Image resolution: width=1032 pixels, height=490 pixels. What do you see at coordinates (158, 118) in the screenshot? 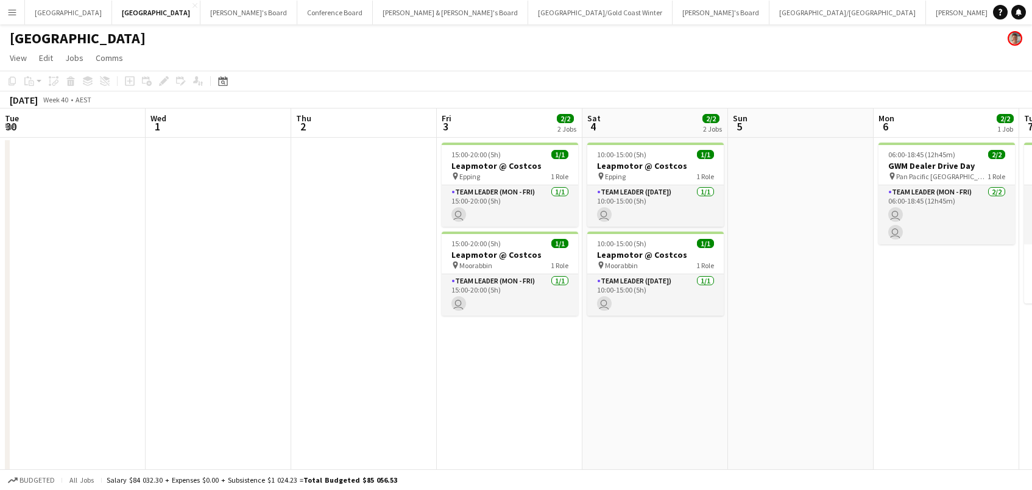
I see `span: Wed` at bounding box center [158, 118].